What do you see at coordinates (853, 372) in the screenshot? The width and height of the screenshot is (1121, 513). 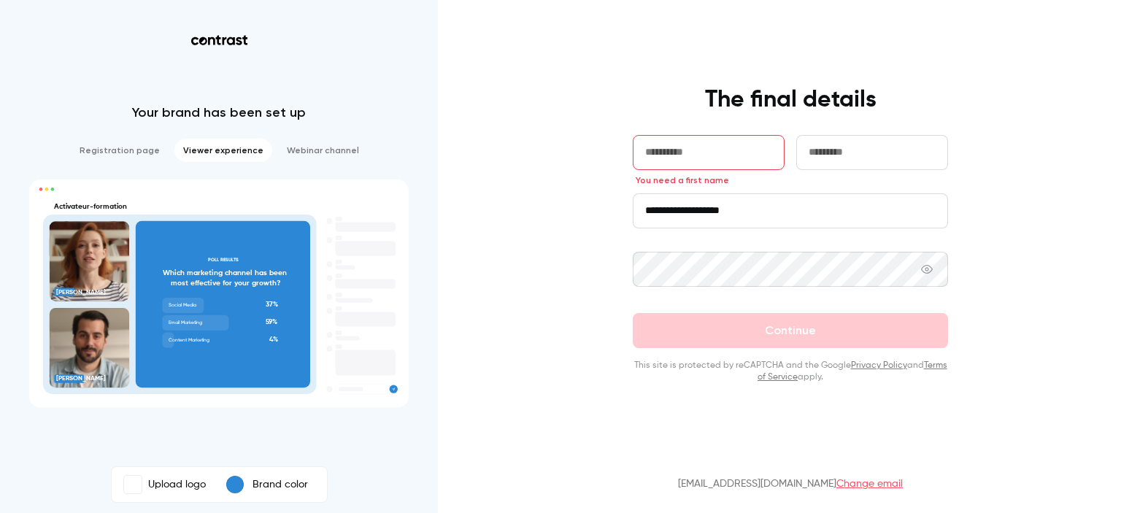 I see `a: Terms of Service` at bounding box center [853, 372].